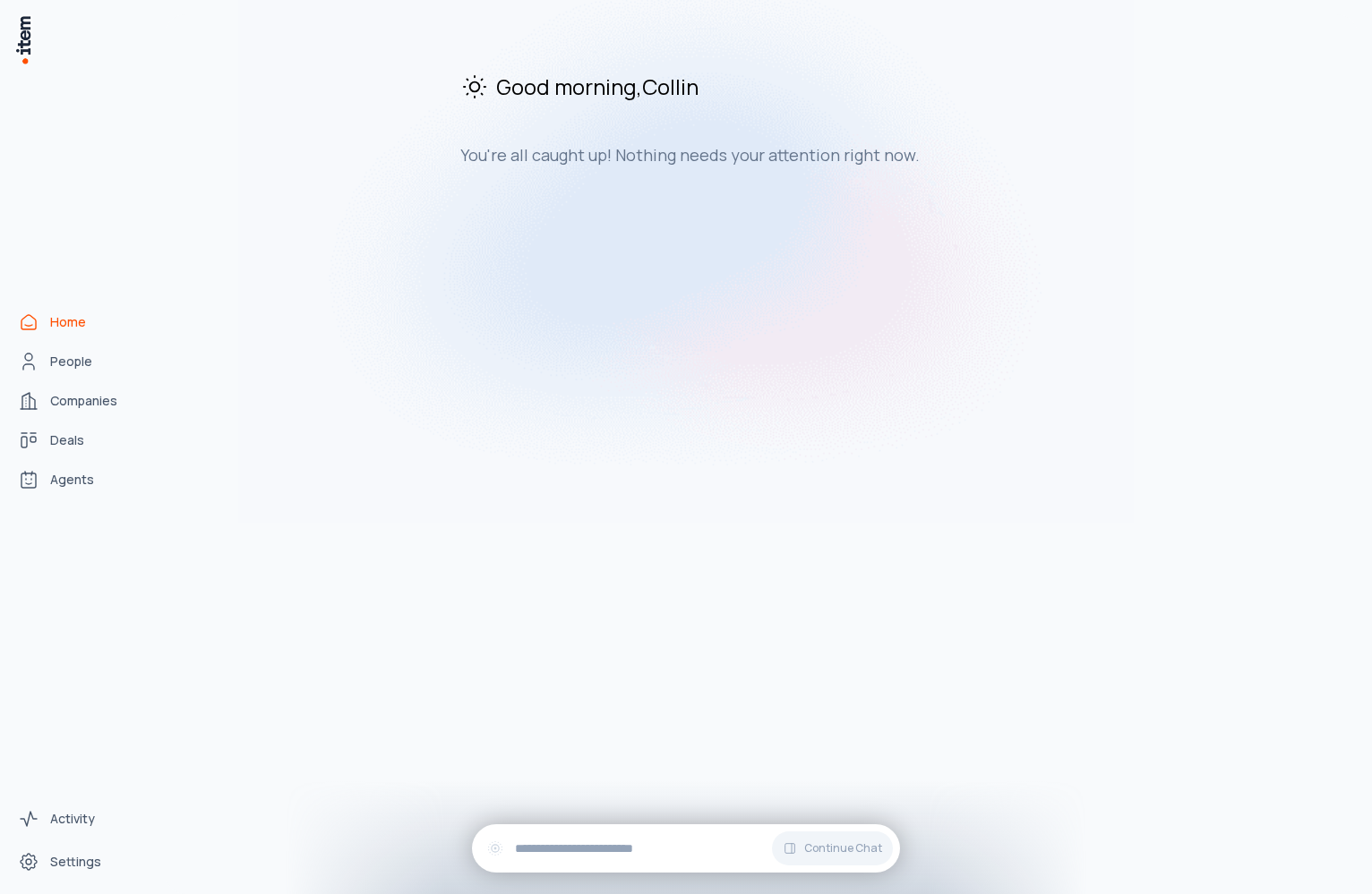 The height and width of the screenshot is (894, 1372). Describe the element at coordinates (68, 323) in the screenshot. I see `span: Home` at that location.